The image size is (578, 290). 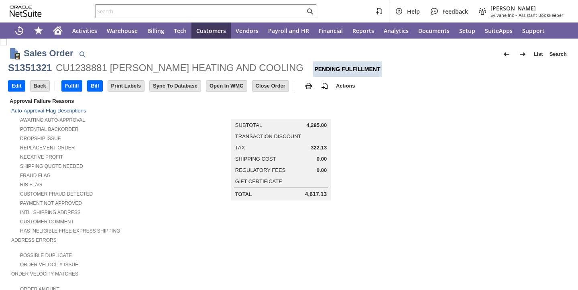 I want to click on span: Feedback, so click(x=455, y=11).